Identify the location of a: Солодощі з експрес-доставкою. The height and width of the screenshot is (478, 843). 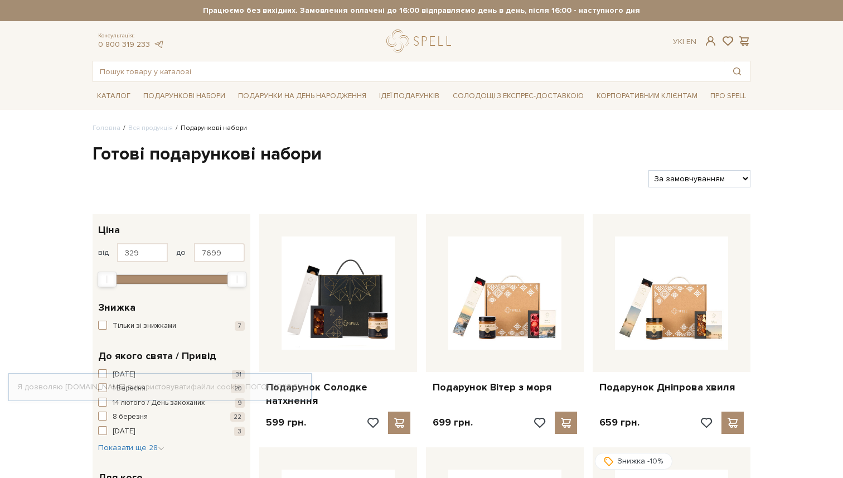
(518, 96).